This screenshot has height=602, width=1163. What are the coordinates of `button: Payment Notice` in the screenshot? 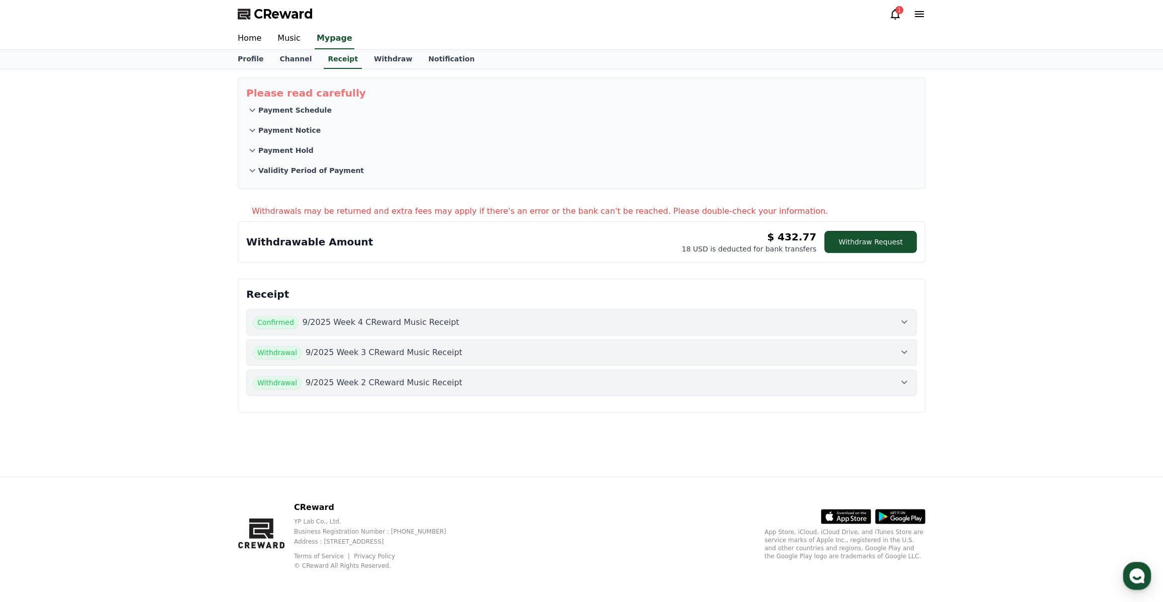 It's located at (581, 130).